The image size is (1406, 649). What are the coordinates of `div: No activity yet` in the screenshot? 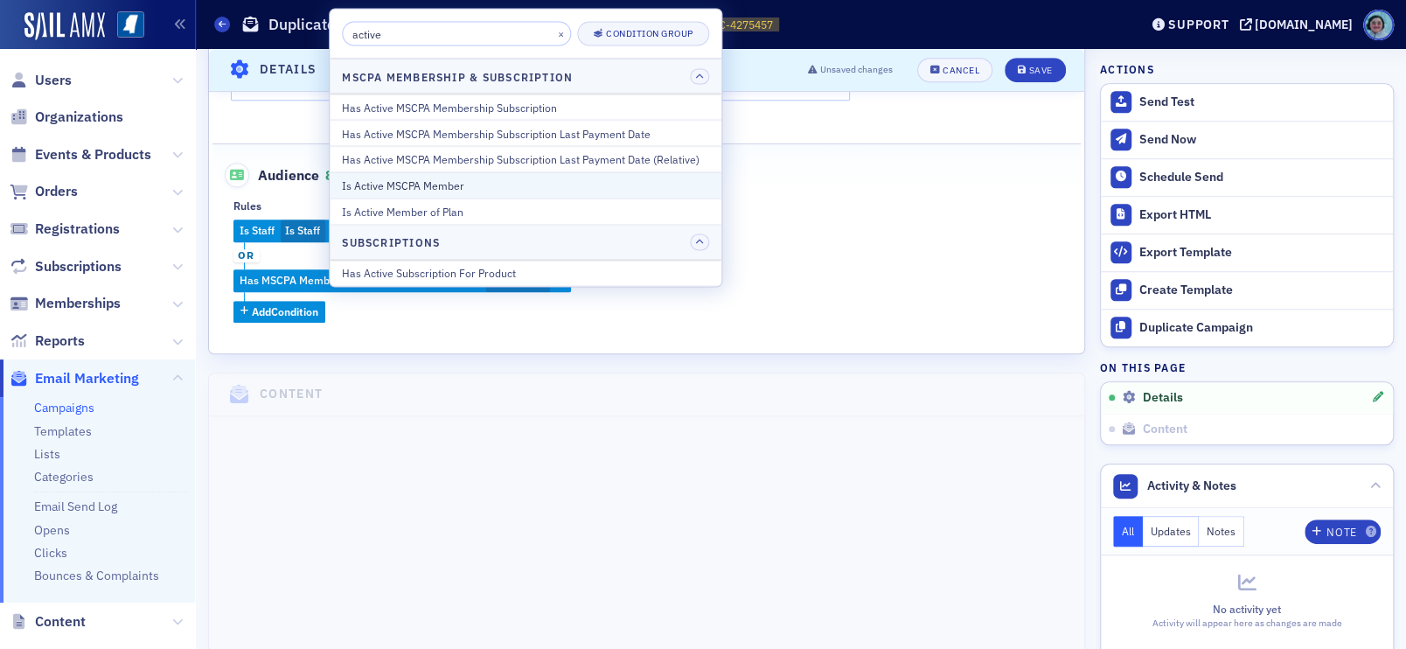 It's located at (1247, 609).